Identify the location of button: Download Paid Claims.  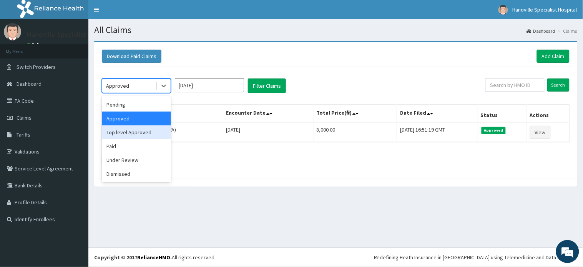
(132, 56).